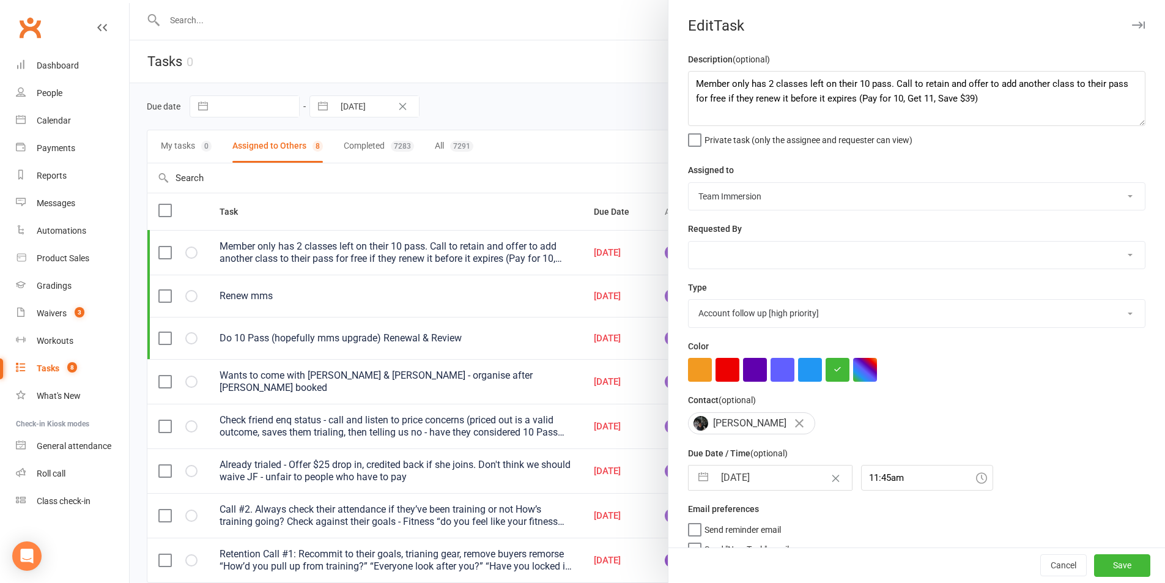 The width and height of the screenshot is (1165, 583). Describe the element at coordinates (59, 396) in the screenshot. I see `div: What's New` at that location.